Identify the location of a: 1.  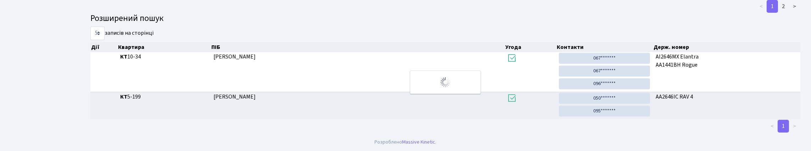
(783, 126).